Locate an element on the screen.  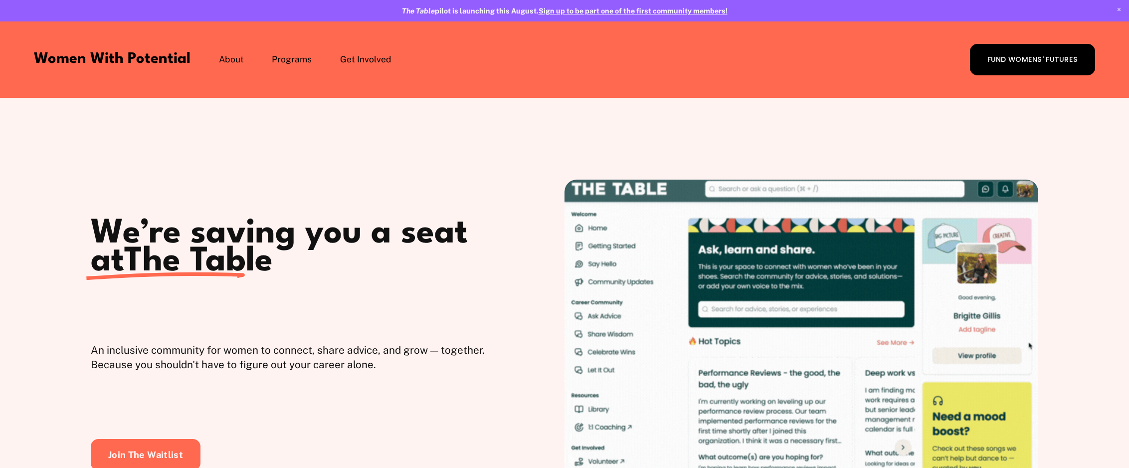
a: Women With Potential is located at coordinates (112, 59).